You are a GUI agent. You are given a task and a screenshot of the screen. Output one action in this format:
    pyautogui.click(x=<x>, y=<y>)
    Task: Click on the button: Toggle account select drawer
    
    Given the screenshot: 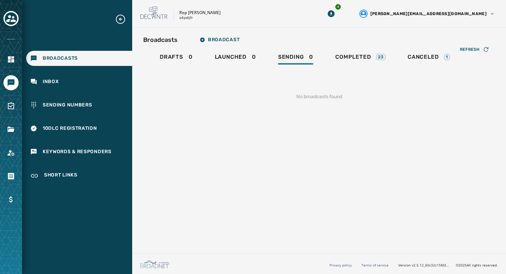 What is the action you would take?
    pyautogui.click(x=11, y=19)
    